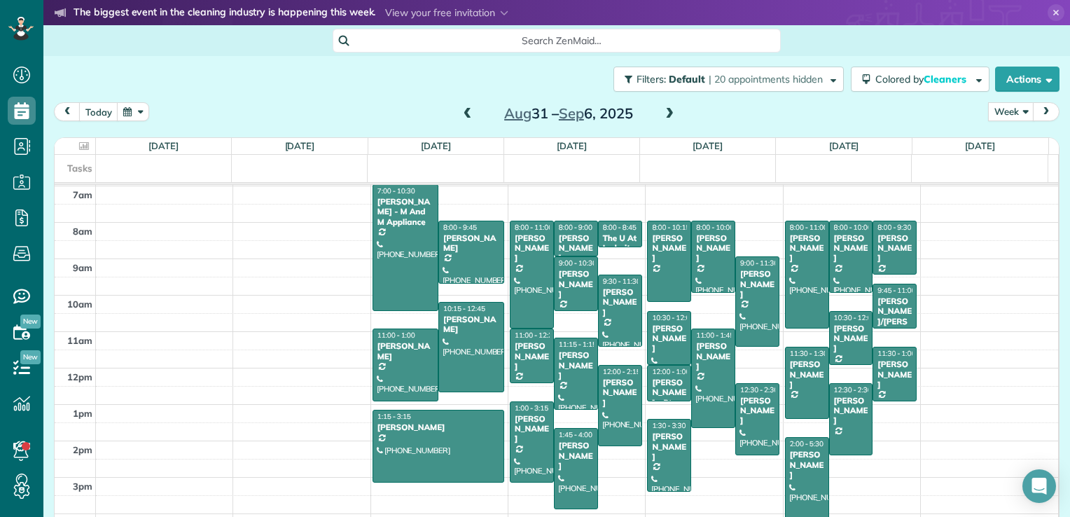 This screenshot has height=517, width=1070. Describe the element at coordinates (622, 281) in the screenshot. I see `span: 9:30 - 11:30` at that location.